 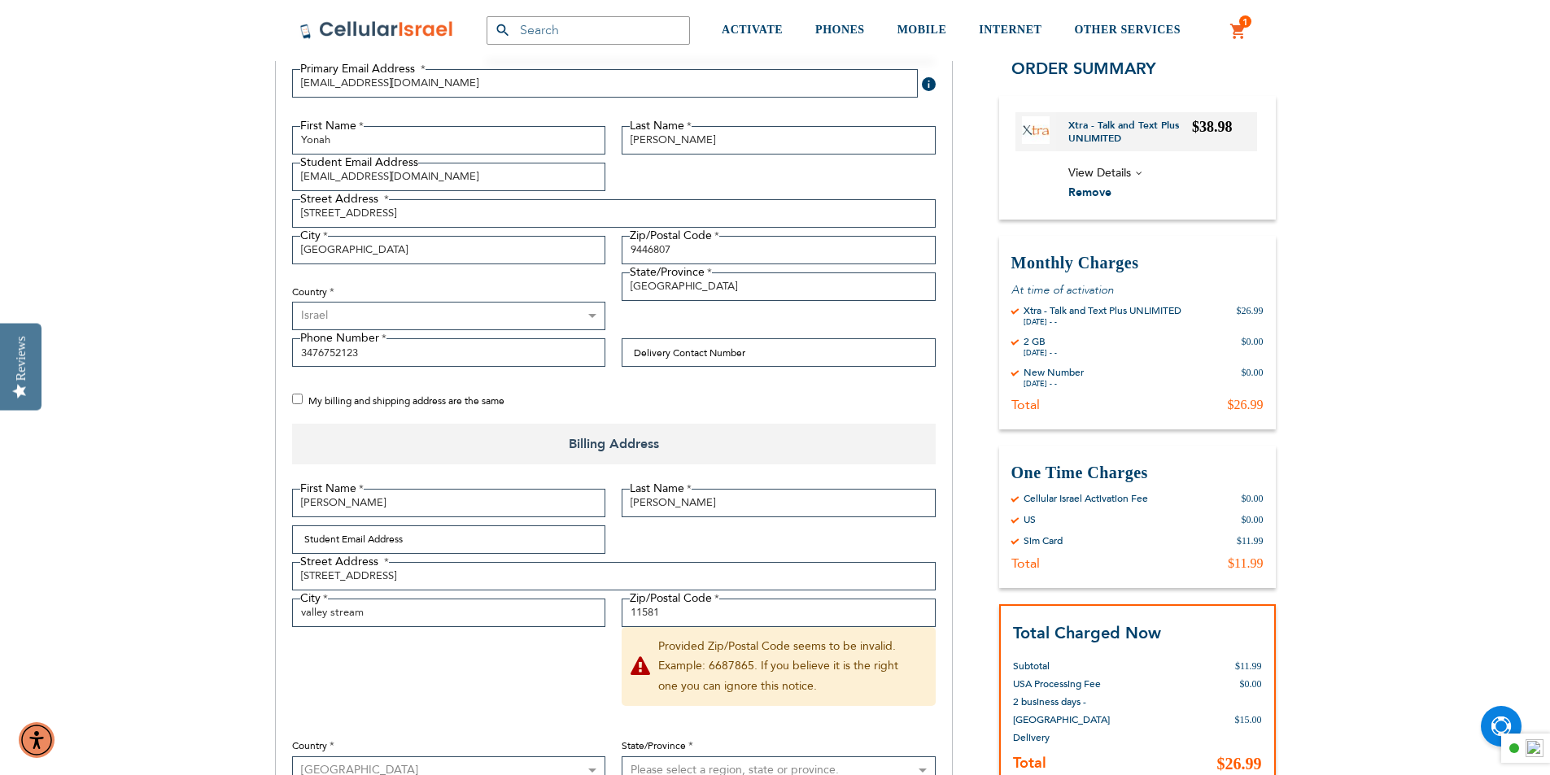 I want to click on div: Xtra - Talk and Text Plus UNLIMITED, so click(x=1102, y=310).